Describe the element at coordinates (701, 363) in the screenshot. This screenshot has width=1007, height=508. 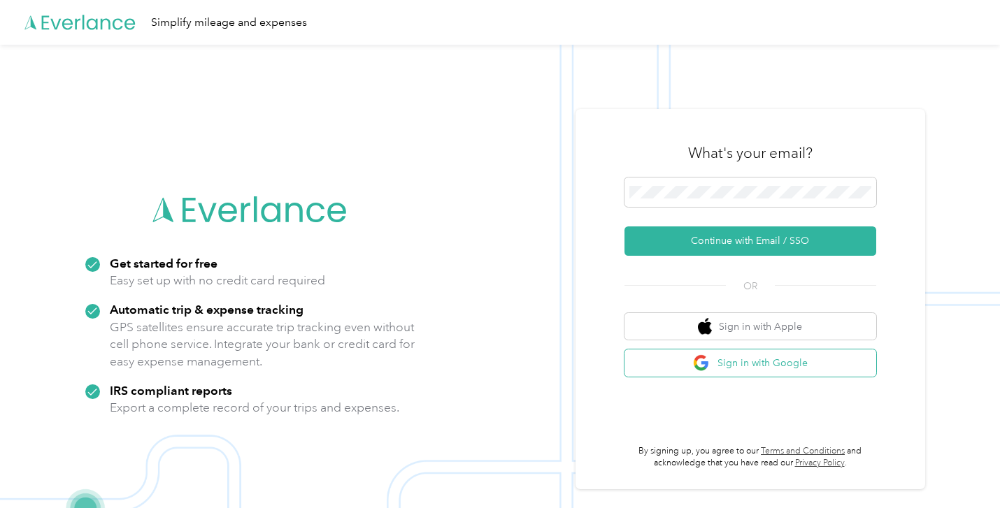
I see `img: google logo` at that location.